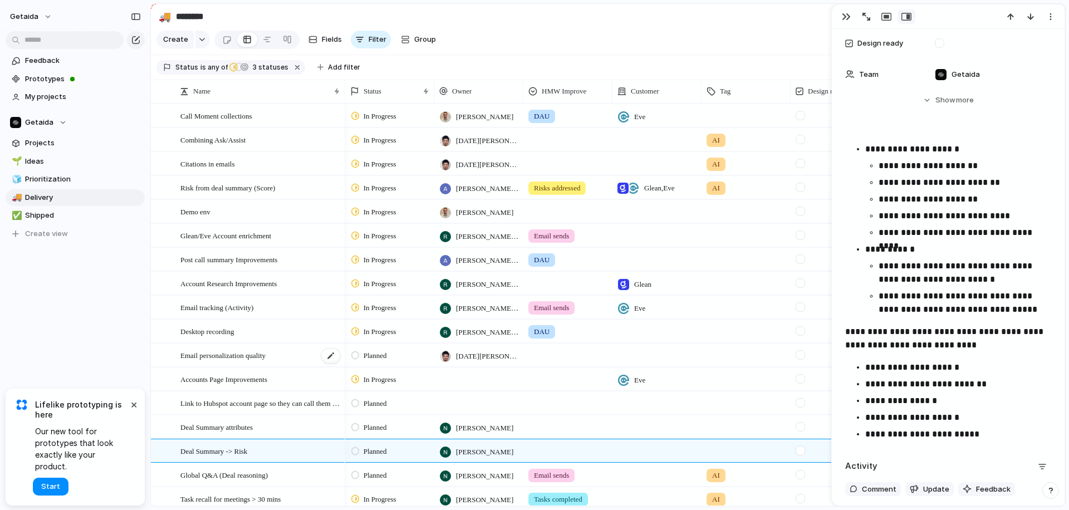  What do you see at coordinates (564, 91) in the screenshot?
I see `span: HMW Improve` at bounding box center [564, 91].